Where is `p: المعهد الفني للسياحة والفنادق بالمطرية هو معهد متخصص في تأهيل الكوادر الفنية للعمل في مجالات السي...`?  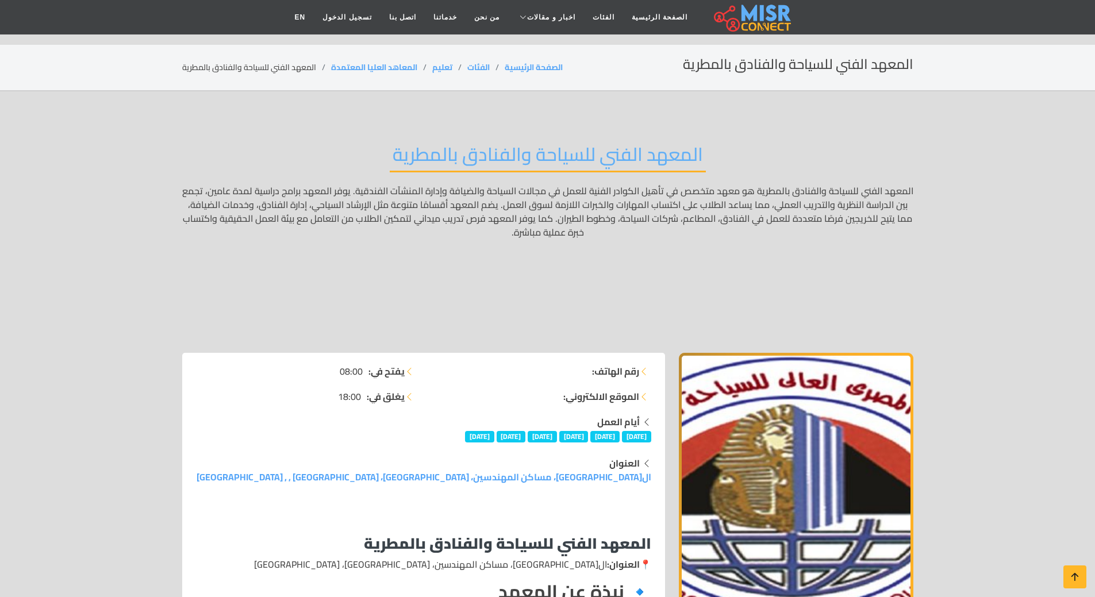
p: المعهد الفني للسياحة والفنادق بالمطرية هو معهد متخصص في تأهيل الكوادر الفنية للعمل في مجالات السي... is located at coordinates (548, 260).